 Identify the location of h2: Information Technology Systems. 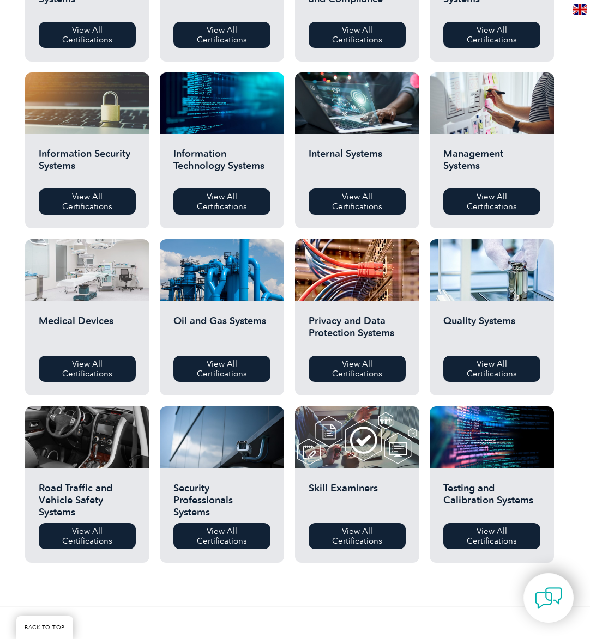
(222, 164).